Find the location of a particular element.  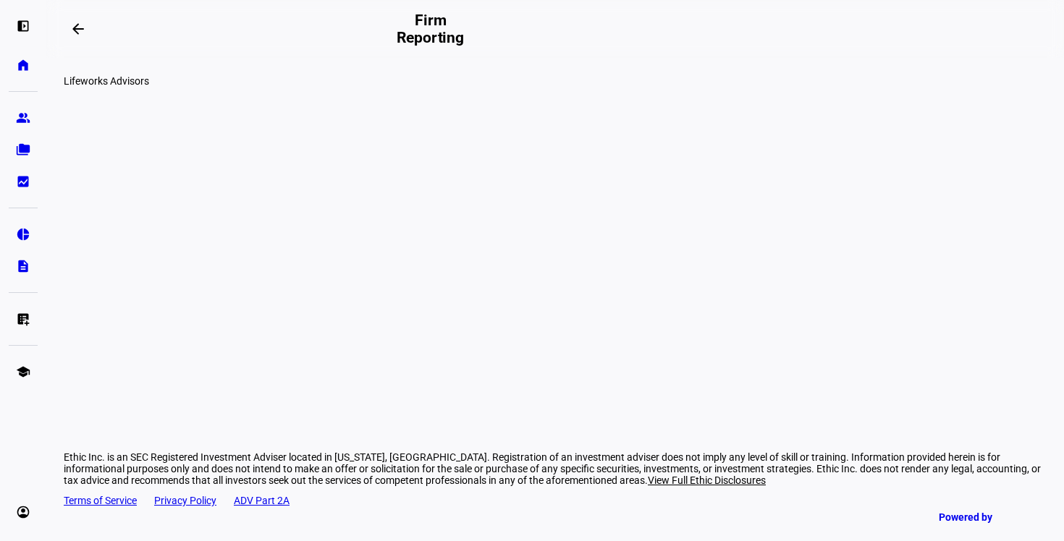

eth-mat-symbol: pie_chart is located at coordinates (23, 235).